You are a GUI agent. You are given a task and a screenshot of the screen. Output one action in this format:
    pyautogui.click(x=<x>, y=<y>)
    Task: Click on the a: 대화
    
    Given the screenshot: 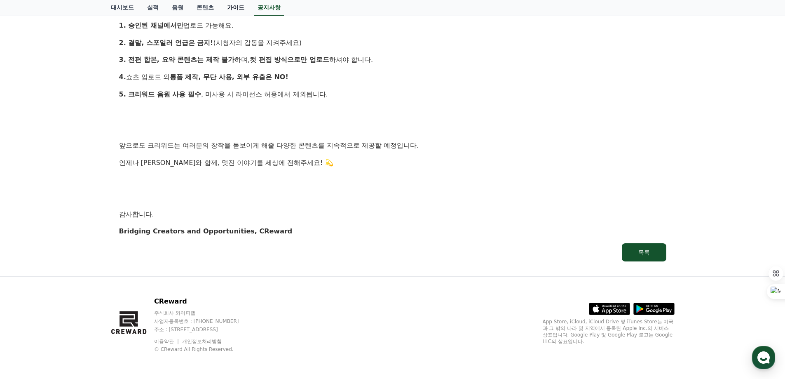 What is the action you would take?
    pyautogui.click(x=80, y=272)
    